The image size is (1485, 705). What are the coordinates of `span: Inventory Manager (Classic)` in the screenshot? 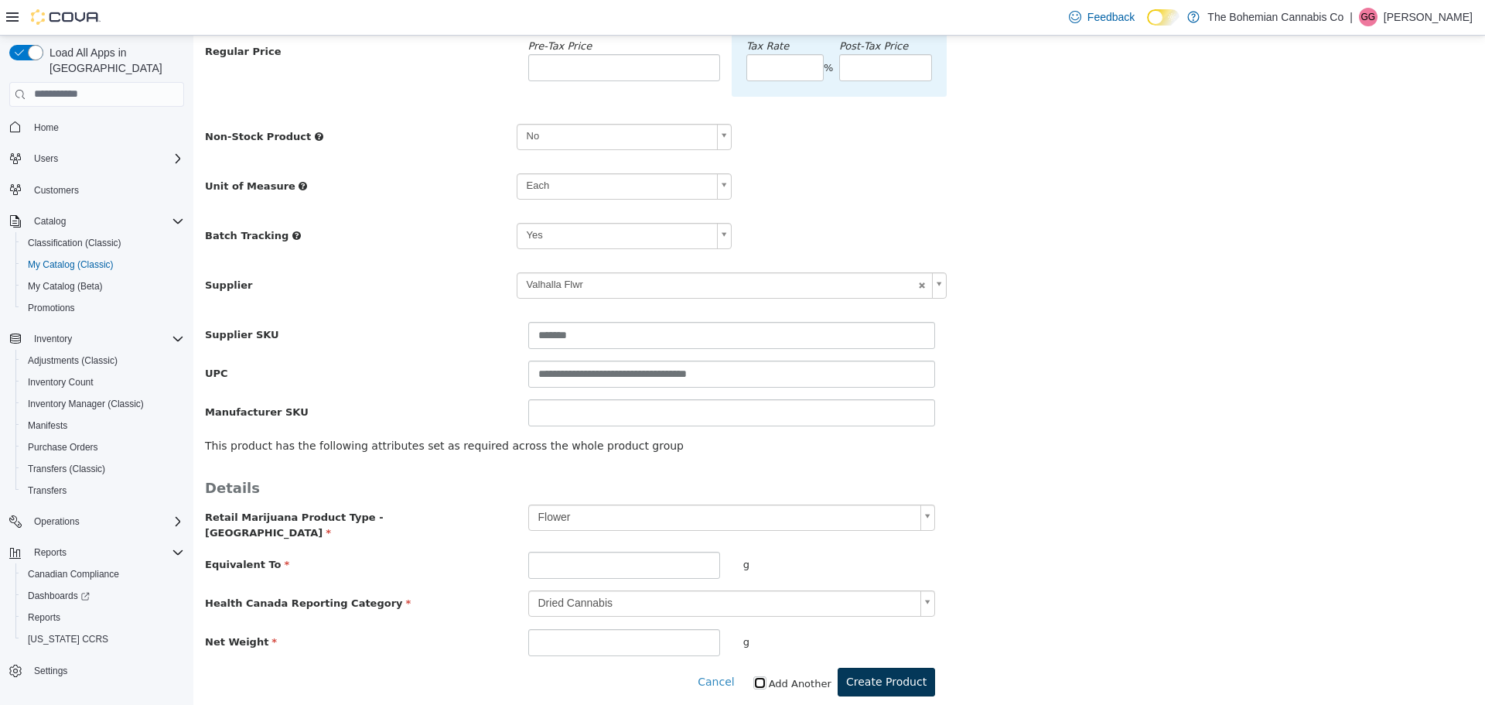 It's located at (86, 404).